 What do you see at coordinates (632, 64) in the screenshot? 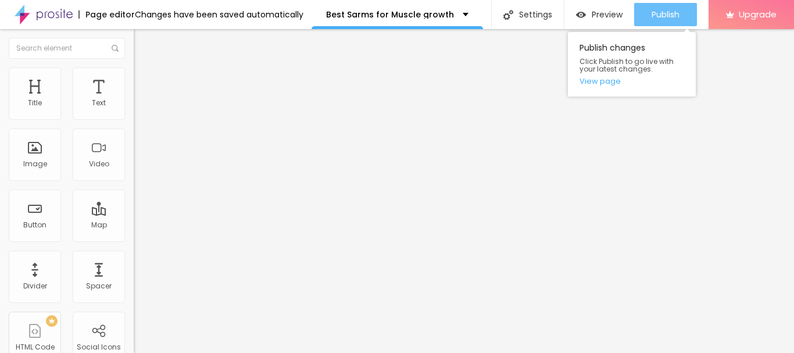
I see `div: Publish changes` at bounding box center [632, 64].